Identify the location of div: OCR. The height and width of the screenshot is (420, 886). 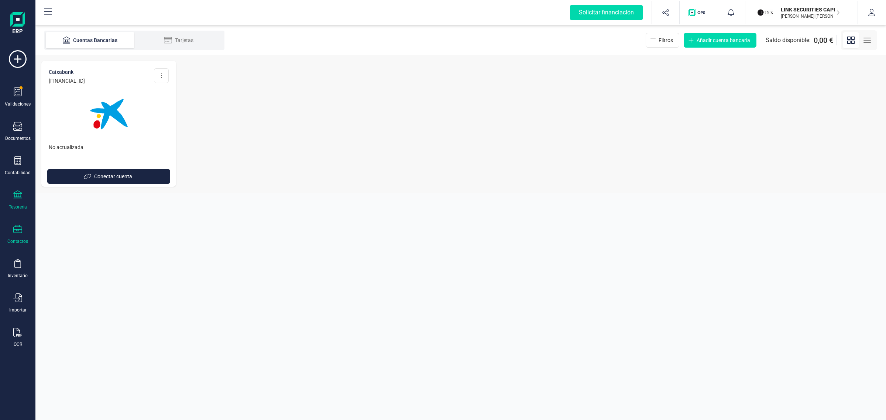
(18, 344).